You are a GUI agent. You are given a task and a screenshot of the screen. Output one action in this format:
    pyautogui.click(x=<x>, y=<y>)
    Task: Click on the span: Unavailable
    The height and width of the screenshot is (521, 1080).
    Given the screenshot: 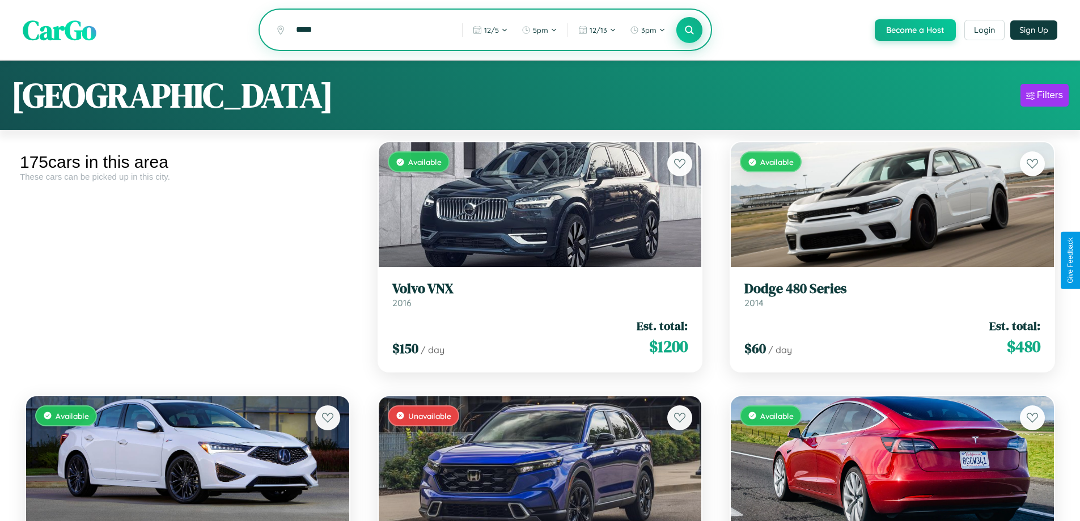 What is the action you would take?
    pyautogui.click(x=430, y=415)
    